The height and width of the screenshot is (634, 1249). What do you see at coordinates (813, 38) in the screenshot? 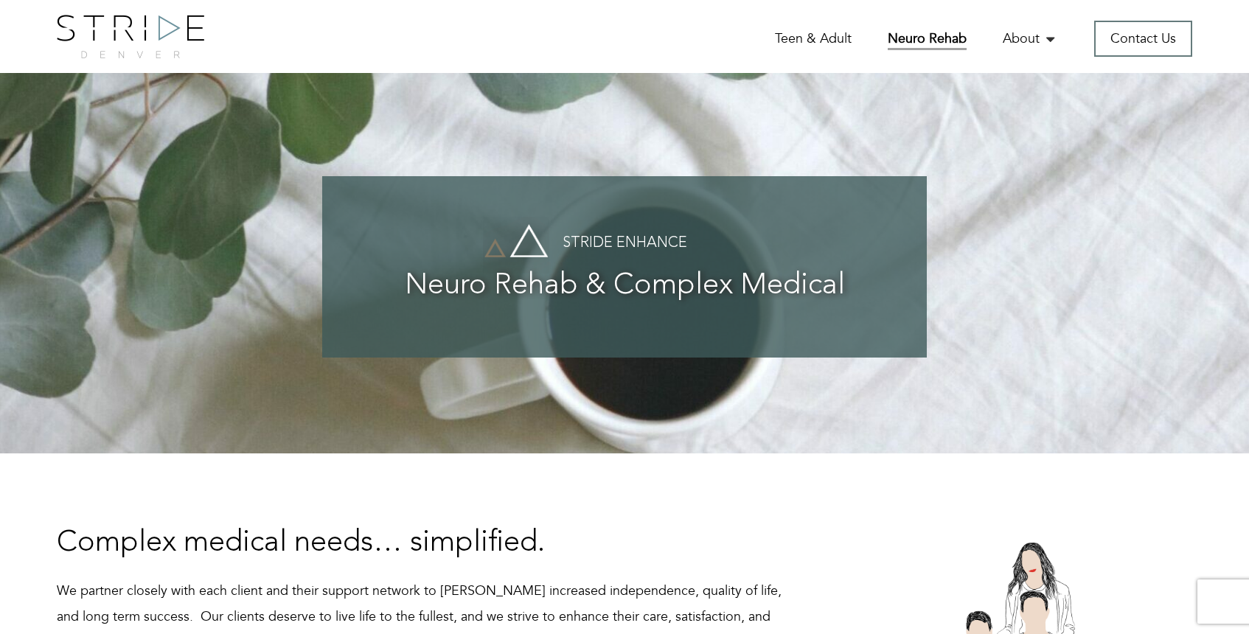
I see `a: Teen & Adult` at bounding box center [813, 38].